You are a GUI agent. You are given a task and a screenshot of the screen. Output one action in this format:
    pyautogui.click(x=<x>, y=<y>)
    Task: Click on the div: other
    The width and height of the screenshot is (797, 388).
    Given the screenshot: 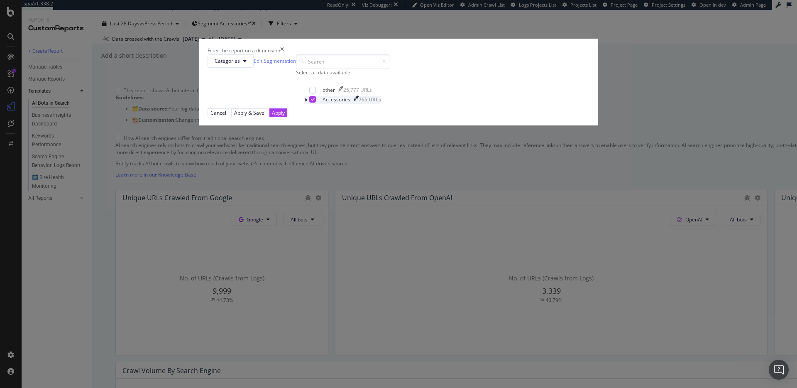 What is the action you would take?
    pyautogui.click(x=329, y=90)
    